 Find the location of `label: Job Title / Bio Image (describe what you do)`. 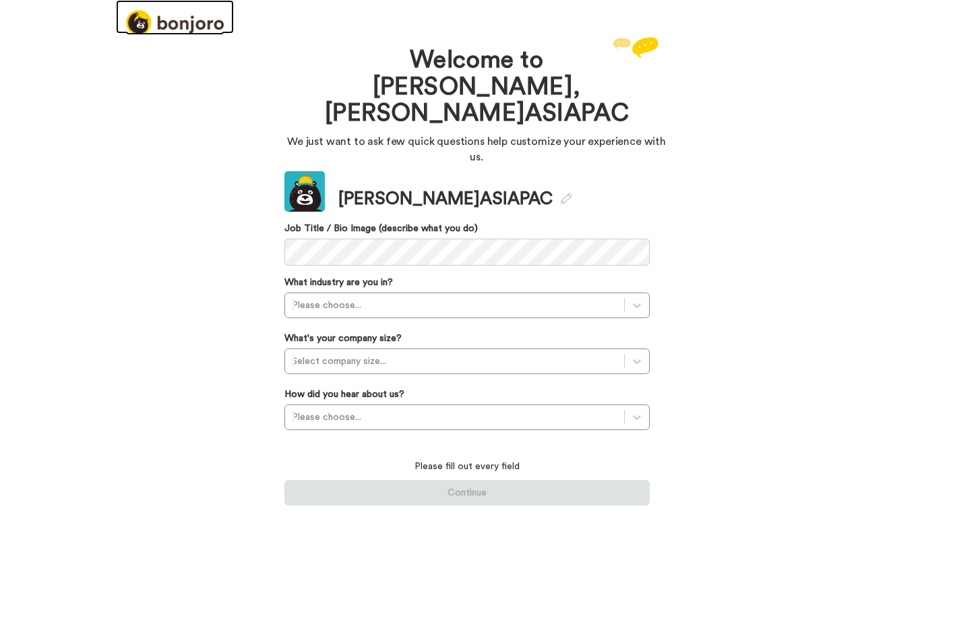

label: Job Title / Bio Image (describe what you do) is located at coordinates (467, 228).